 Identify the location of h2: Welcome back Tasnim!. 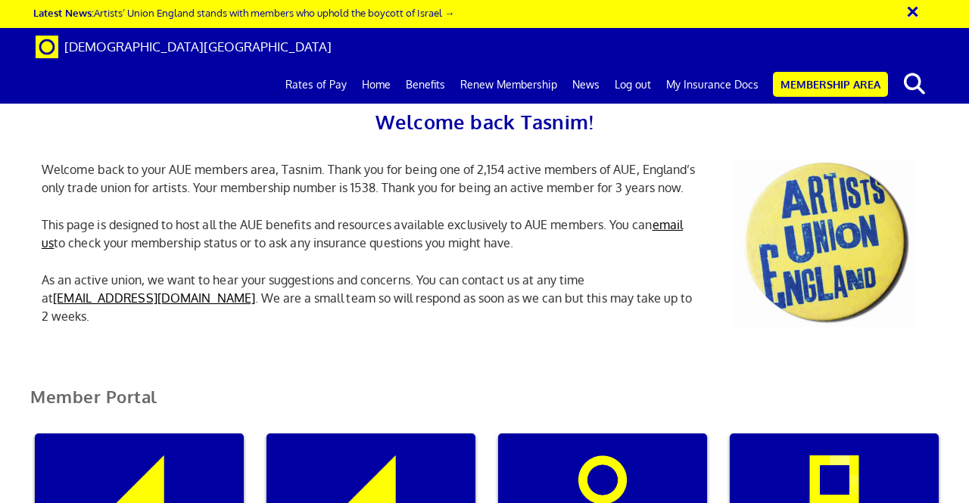
(484, 122).